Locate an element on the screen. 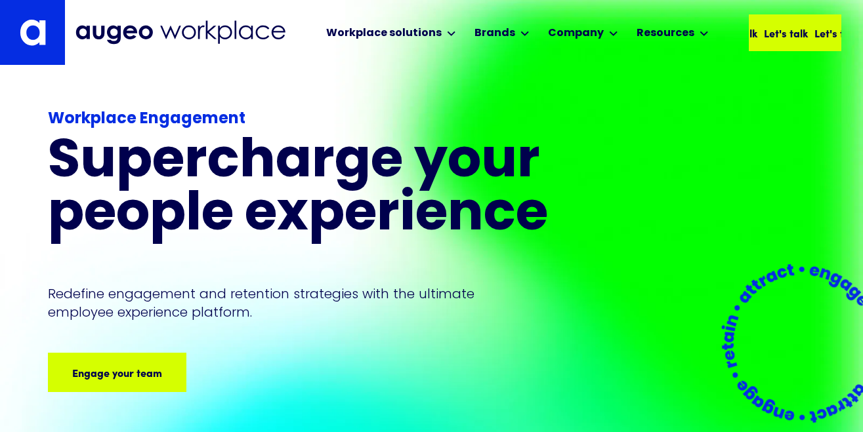  img: Augeo's "a" monogram decorative logo in white. is located at coordinates (33, 32).